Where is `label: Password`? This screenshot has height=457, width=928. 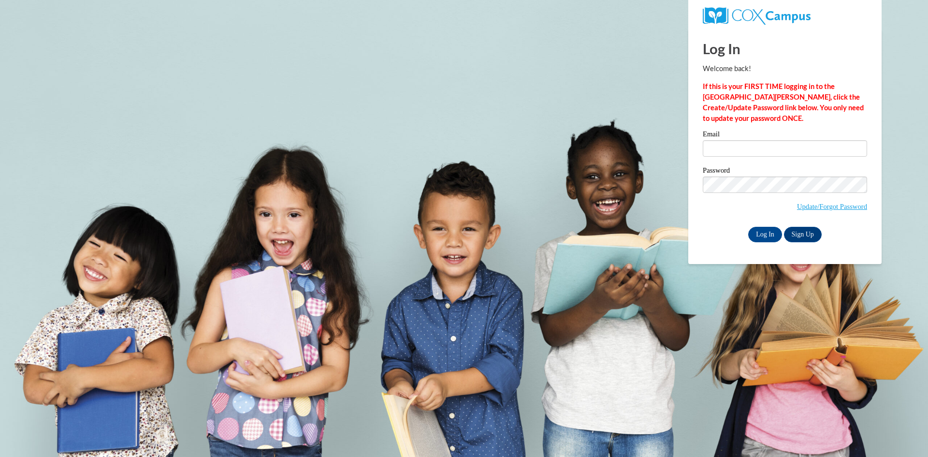 label: Password is located at coordinates (785, 172).